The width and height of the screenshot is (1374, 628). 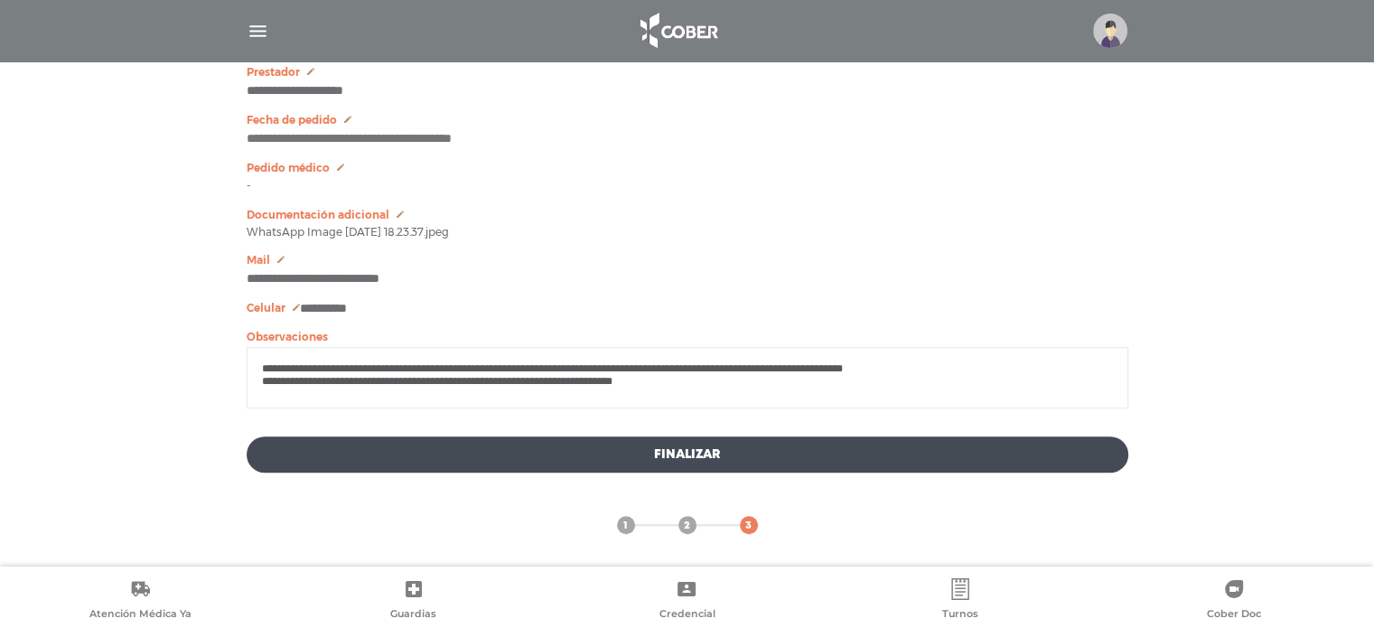 What do you see at coordinates (292, 120) in the screenshot?
I see `span: Fecha de pedido` at bounding box center [292, 120].